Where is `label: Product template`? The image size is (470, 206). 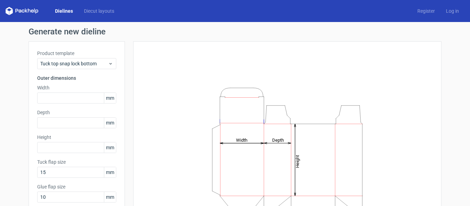 label: Product template is located at coordinates (77, 53).